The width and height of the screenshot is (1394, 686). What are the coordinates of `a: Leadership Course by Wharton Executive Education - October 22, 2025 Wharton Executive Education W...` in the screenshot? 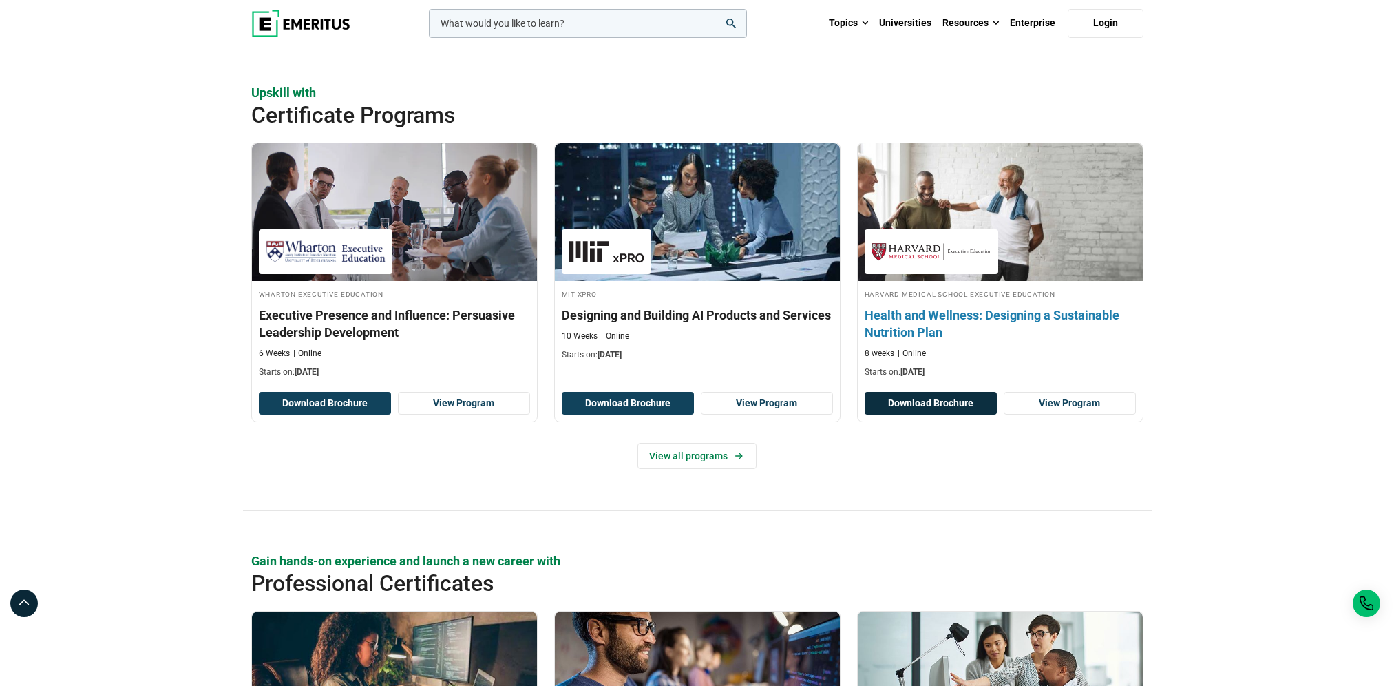 It's located at (394, 264).